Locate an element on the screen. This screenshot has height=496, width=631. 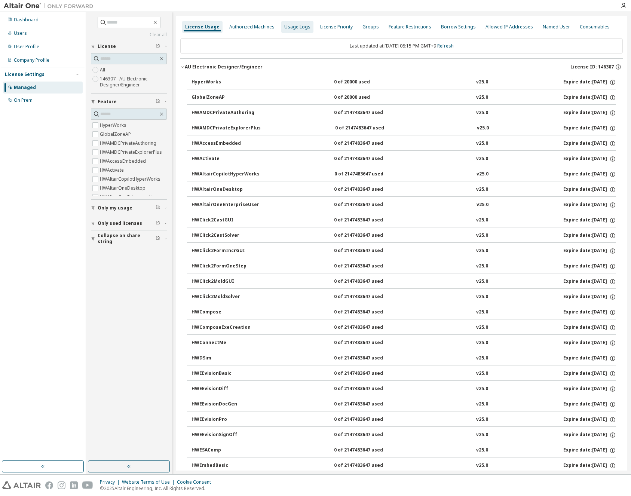
label: 146307 - AU Electronic Designer/Engineer is located at coordinates (133, 82).